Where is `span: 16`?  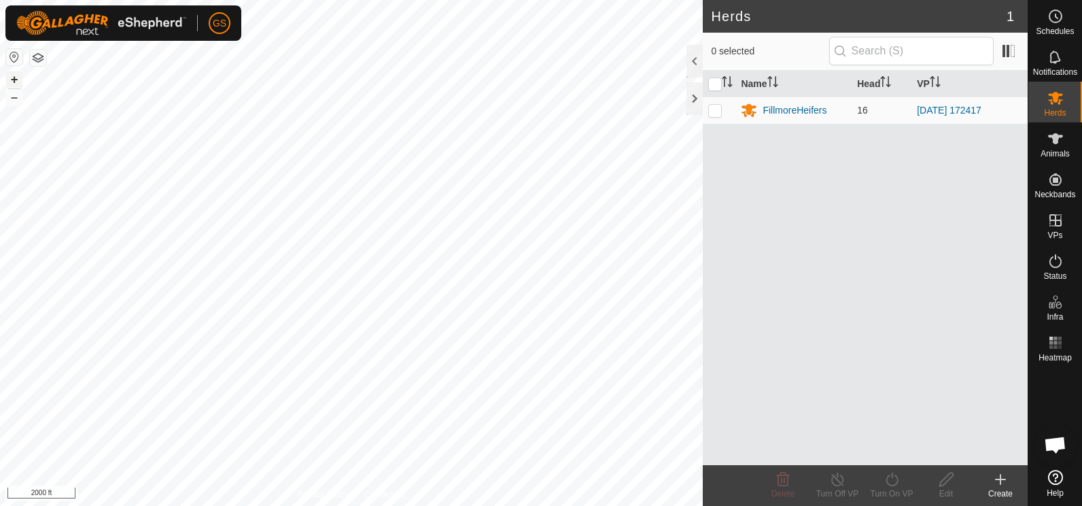
span: 16 is located at coordinates (863, 110).